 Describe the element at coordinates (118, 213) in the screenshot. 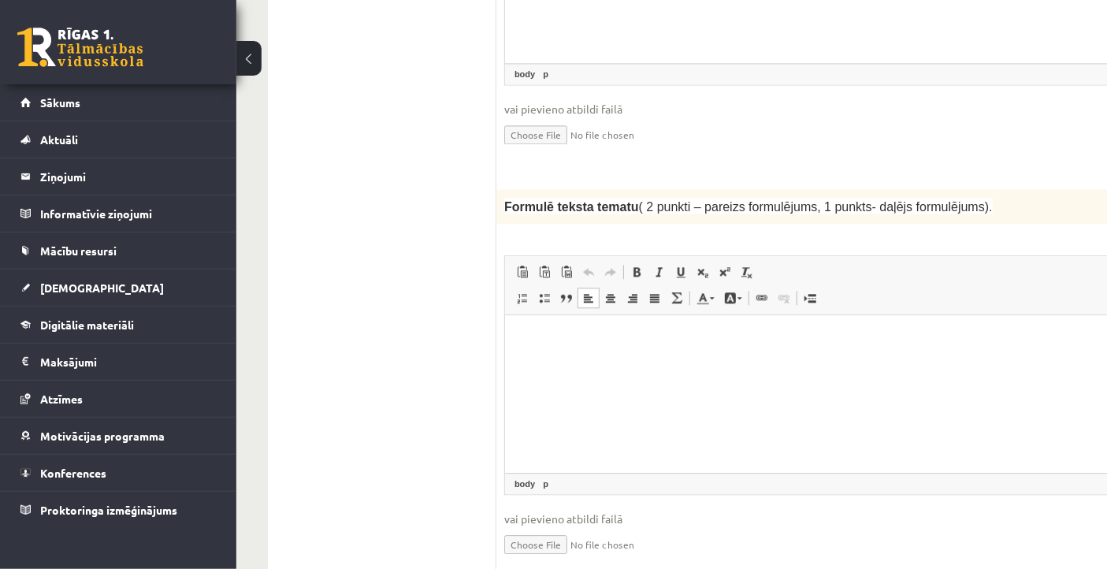

I see `a: Informatīvie ziņojumi` at that location.